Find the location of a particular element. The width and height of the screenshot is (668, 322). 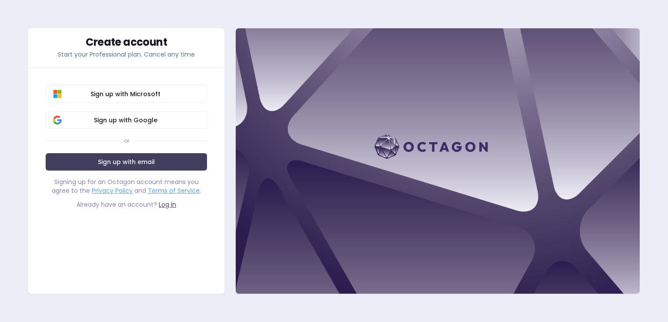

a: Log in is located at coordinates (167, 204).